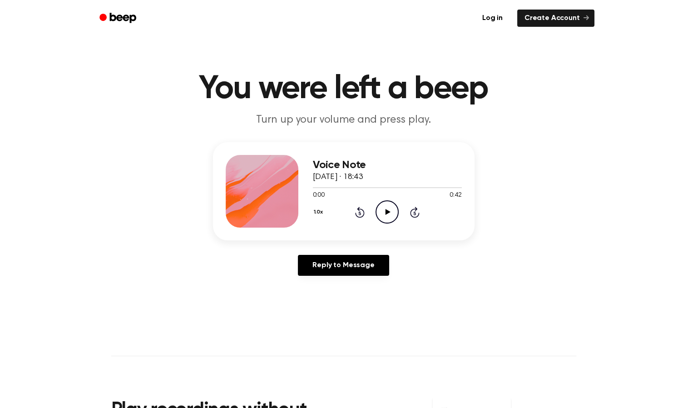  What do you see at coordinates (344, 89) in the screenshot?
I see `h1: You were left a beep` at bounding box center [344, 89].